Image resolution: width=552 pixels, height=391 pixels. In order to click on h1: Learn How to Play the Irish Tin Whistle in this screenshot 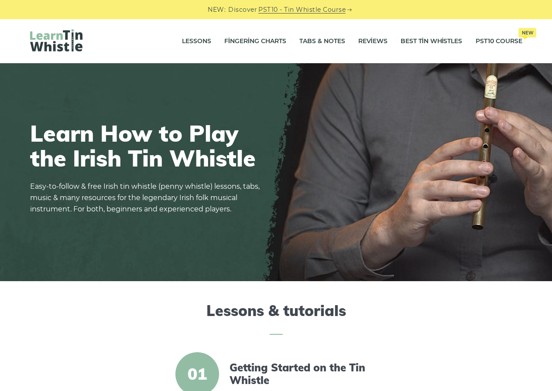, I will do `click(148, 146)`.